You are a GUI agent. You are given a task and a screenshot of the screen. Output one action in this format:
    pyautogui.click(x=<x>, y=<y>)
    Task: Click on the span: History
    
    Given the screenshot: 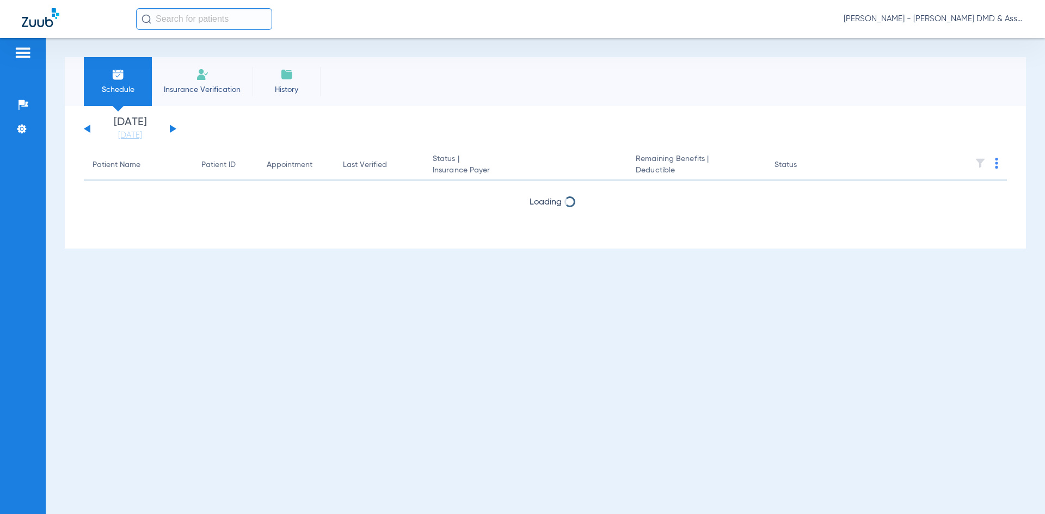 What is the action you would take?
    pyautogui.click(x=286, y=90)
    